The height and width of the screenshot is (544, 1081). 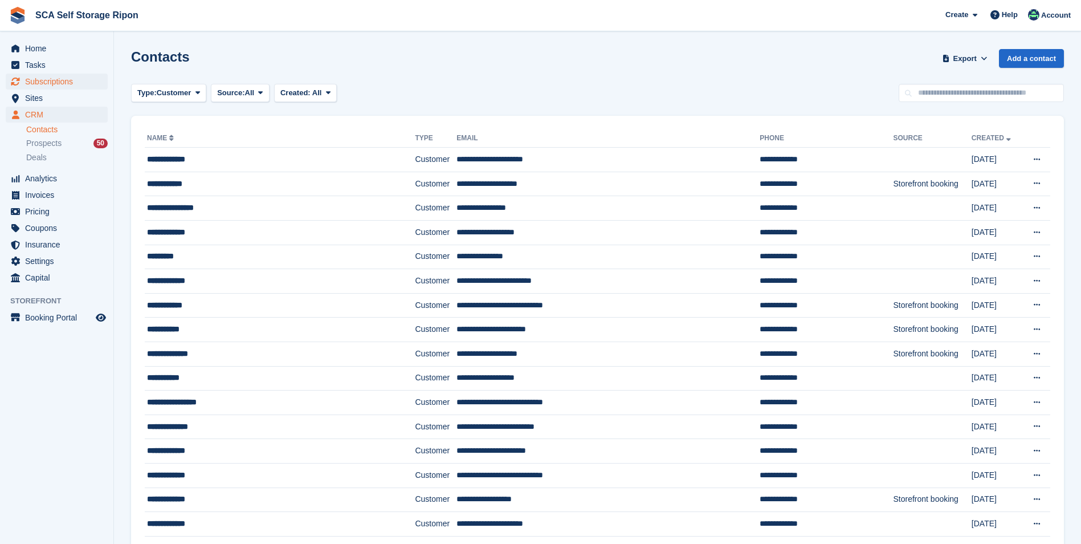 What do you see at coordinates (1031, 58) in the screenshot?
I see `a: Add a contact` at bounding box center [1031, 58].